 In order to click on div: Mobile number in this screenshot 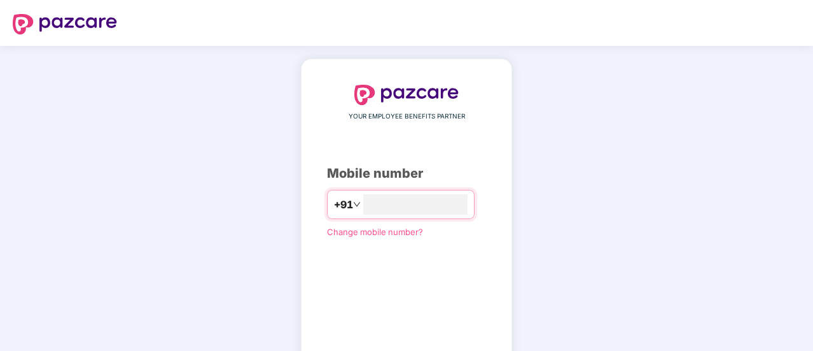, I will do `click(407, 173)`.